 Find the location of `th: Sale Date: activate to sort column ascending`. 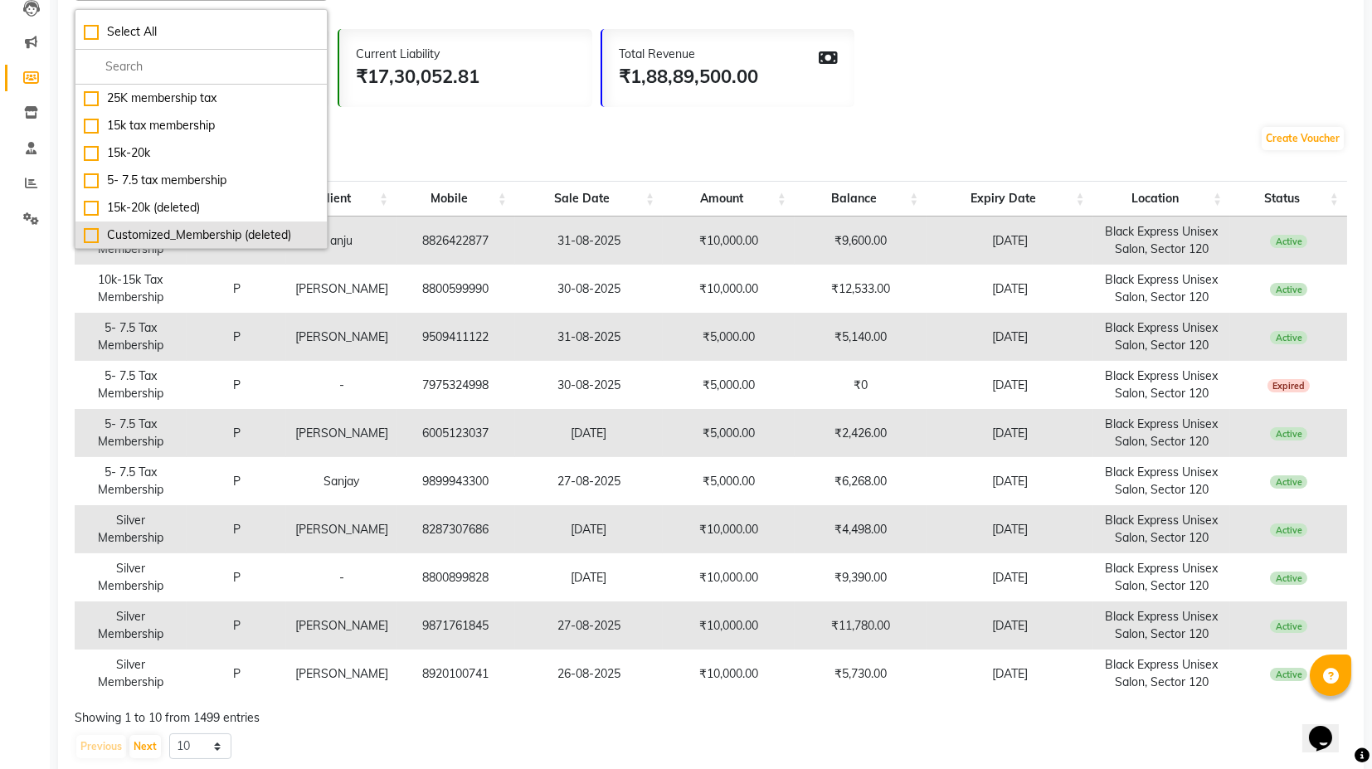

th: Sale Date: activate to sort column ascending is located at coordinates (589, 198).